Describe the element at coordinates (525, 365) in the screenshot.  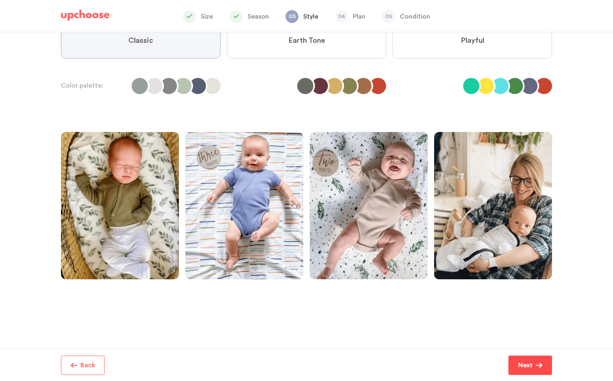
I see `p: Next` at that location.